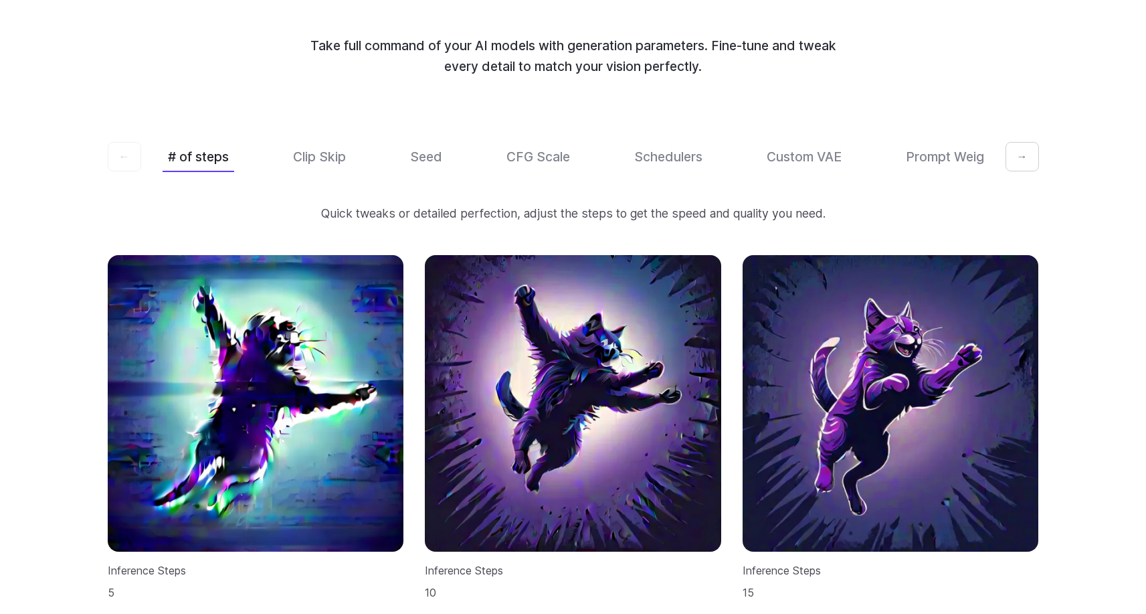 The width and height of the screenshot is (1146, 614). Describe the element at coordinates (669, 157) in the screenshot. I see `button: Schedulers` at that location.